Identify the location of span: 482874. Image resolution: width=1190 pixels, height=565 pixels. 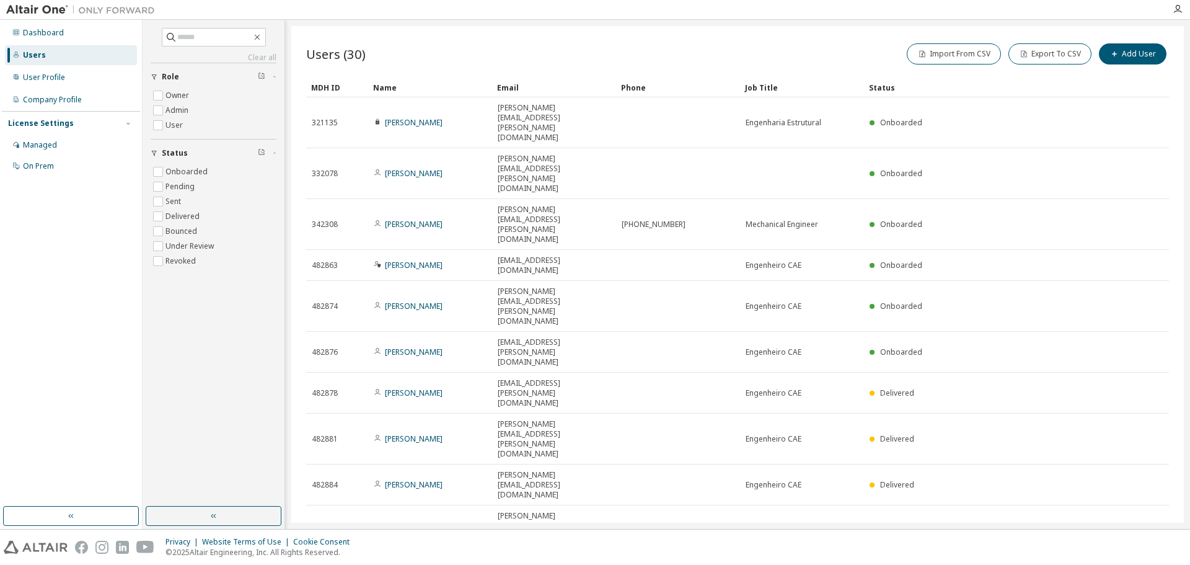
(325, 306).